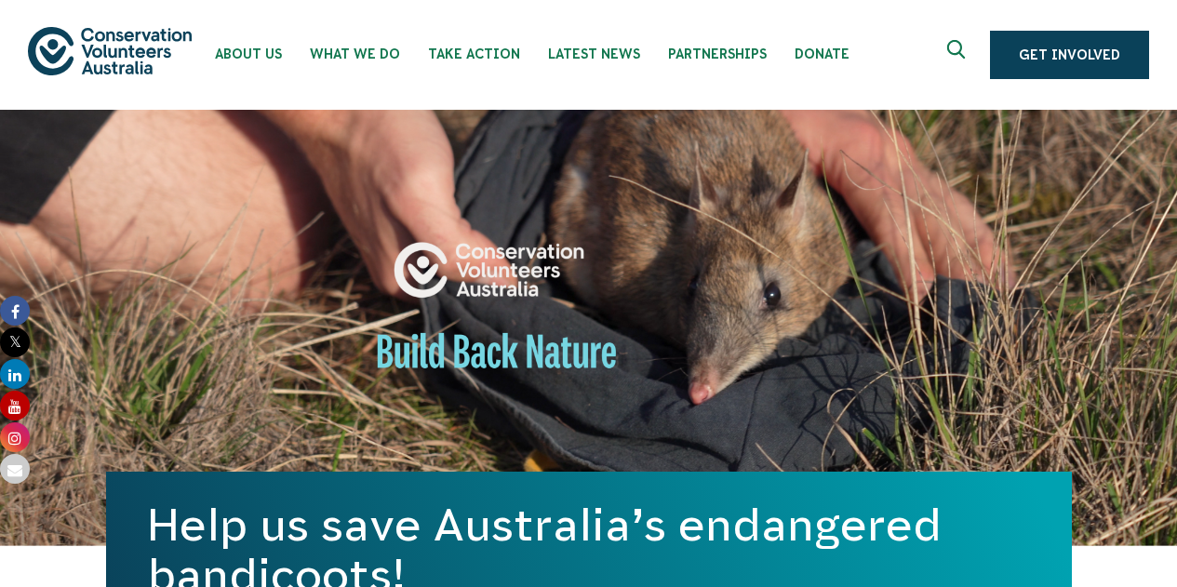 This screenshot has width=1177, height=587. What do you see at coordinates (821, 54) in the screenshot?
I see `span: Donate` at bounding box center [821, 54].